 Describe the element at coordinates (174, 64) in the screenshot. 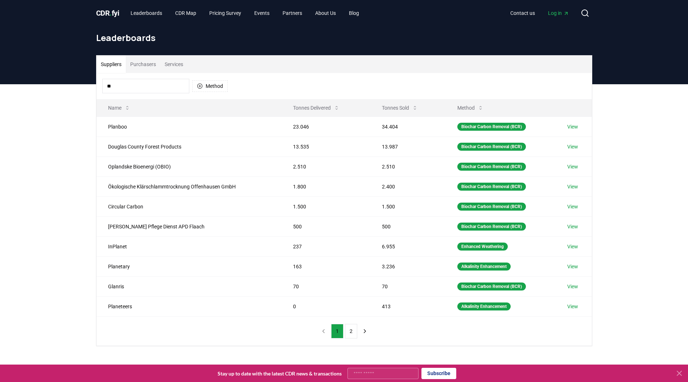

I see `button: Services` at that location.